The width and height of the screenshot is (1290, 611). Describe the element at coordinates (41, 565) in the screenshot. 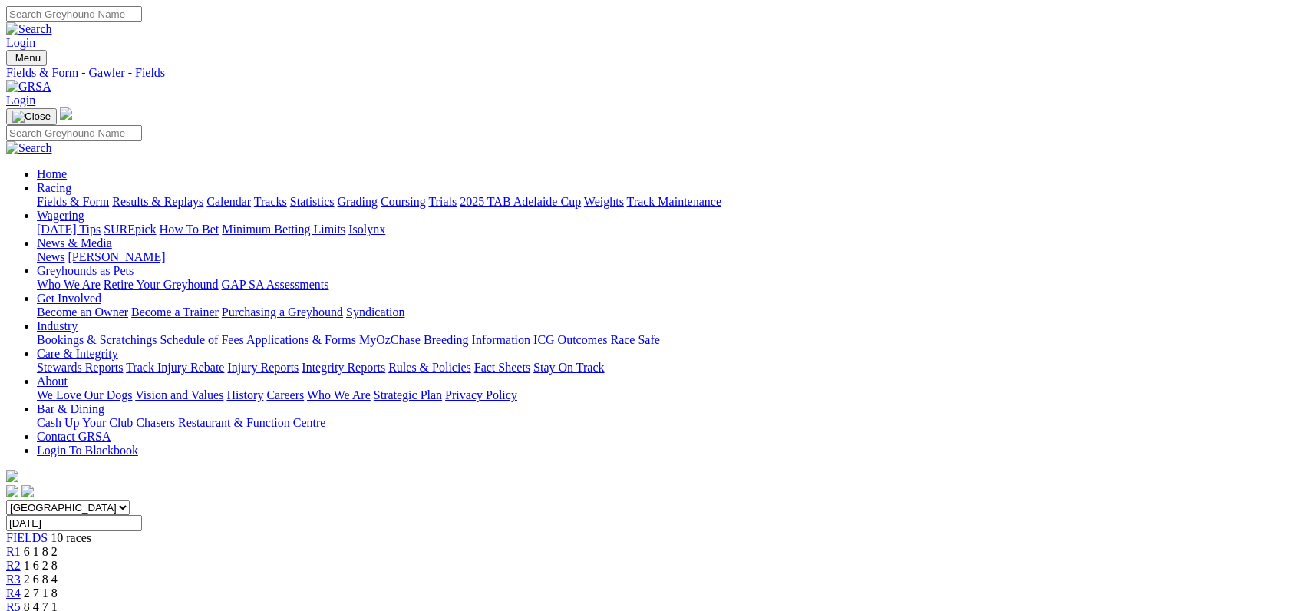

I see `span: 1 6 2 8` at that location.